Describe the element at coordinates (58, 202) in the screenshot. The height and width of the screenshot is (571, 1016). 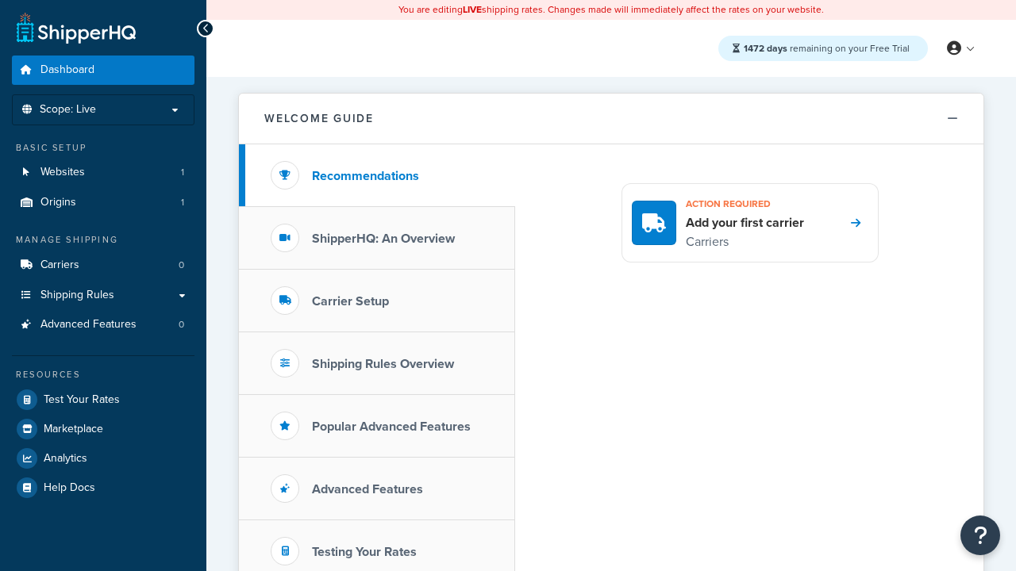
I see `span: Origins` at that location.